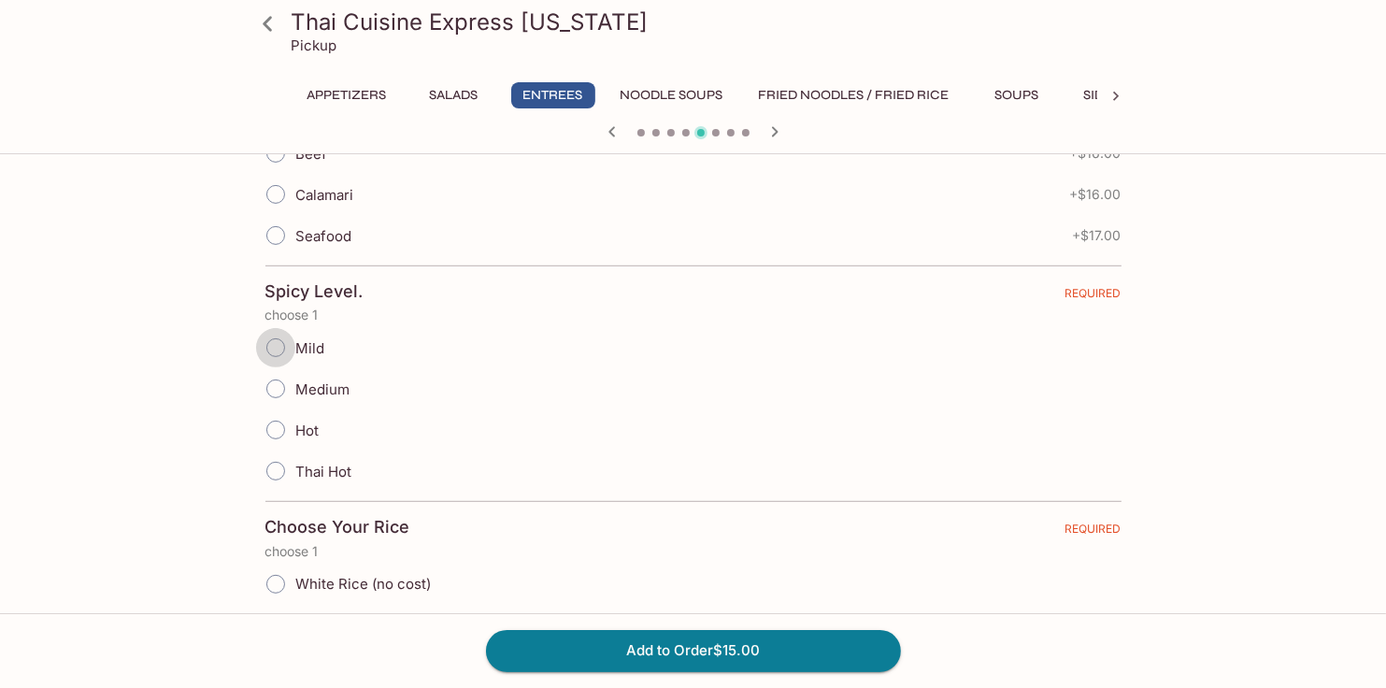 The height and width of the screenshot is (688, 1386). What do you see at coordinates (310, 348) in the screenshot?
I see `span: Mild` at bounding box center [310, 348].